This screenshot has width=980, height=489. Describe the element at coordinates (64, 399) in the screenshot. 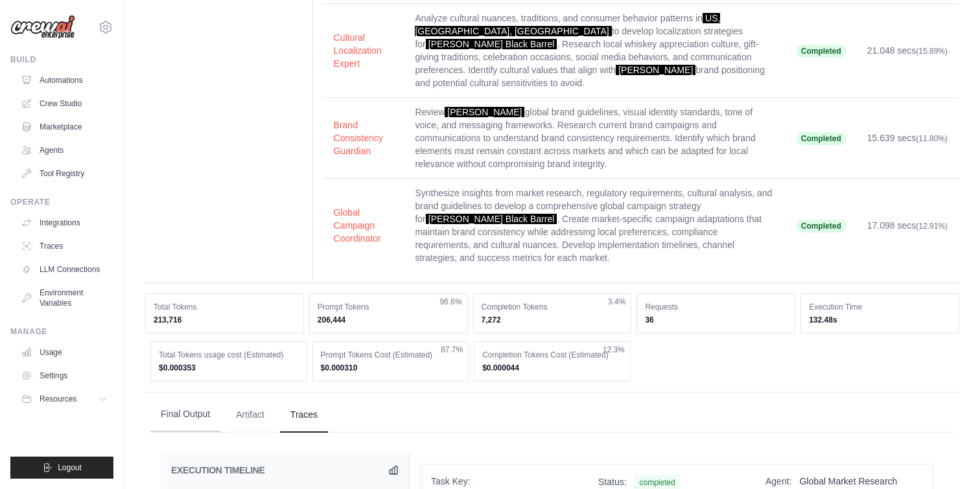

I see `button: Resources` at that location.